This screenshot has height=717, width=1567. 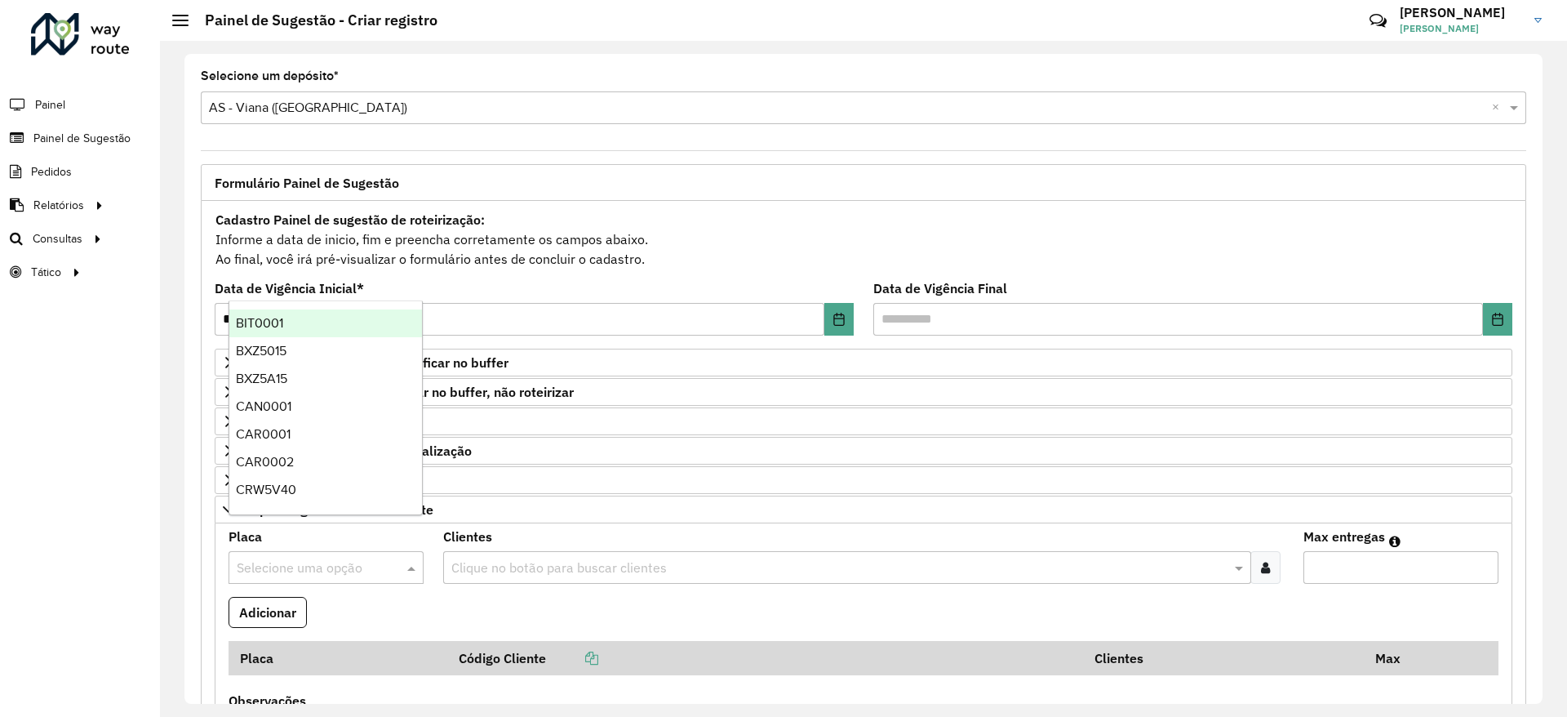 What do you see at coordinates (572, 658) in the screenshot?
I see `a: Copiar` at bounding box center [572, 658].